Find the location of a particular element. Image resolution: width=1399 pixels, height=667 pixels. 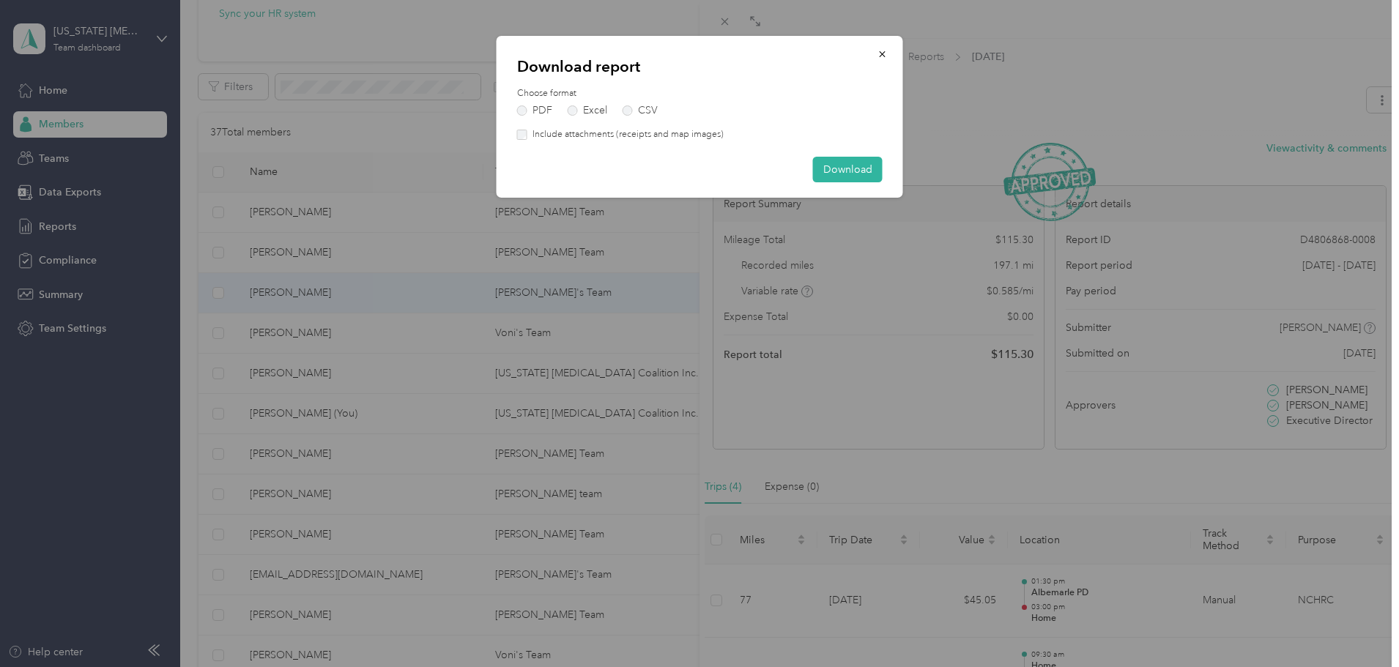

label: CSV is located at coordinates (640, 111).